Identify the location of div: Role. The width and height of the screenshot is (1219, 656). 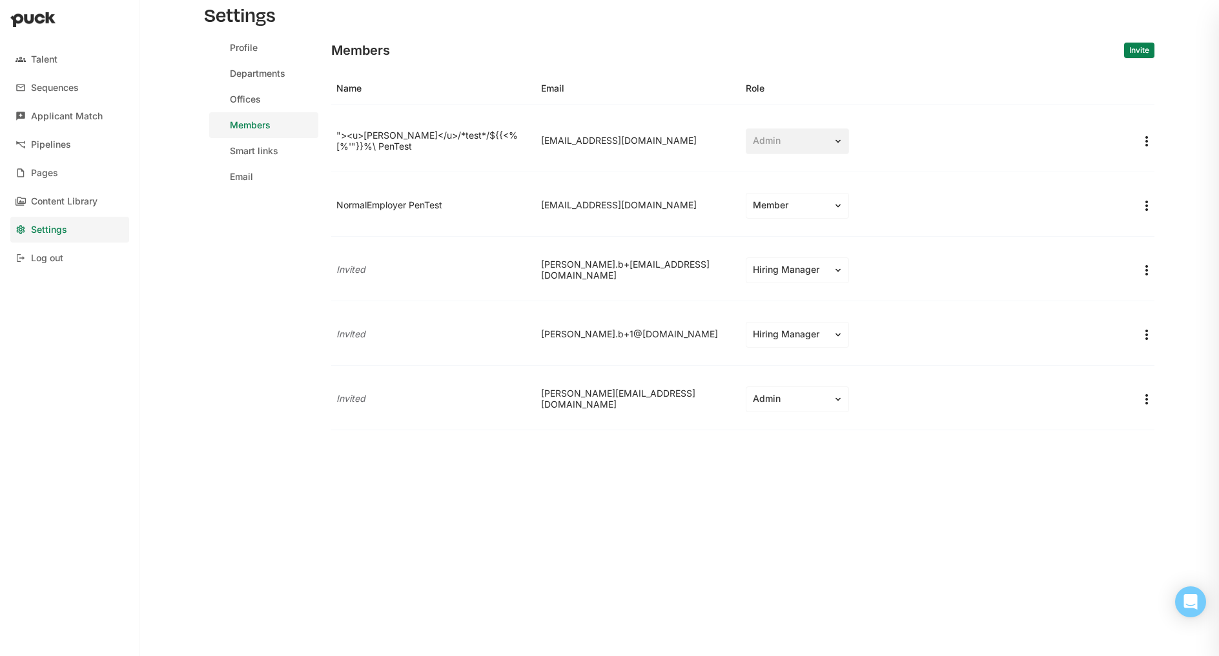
(939, 88).